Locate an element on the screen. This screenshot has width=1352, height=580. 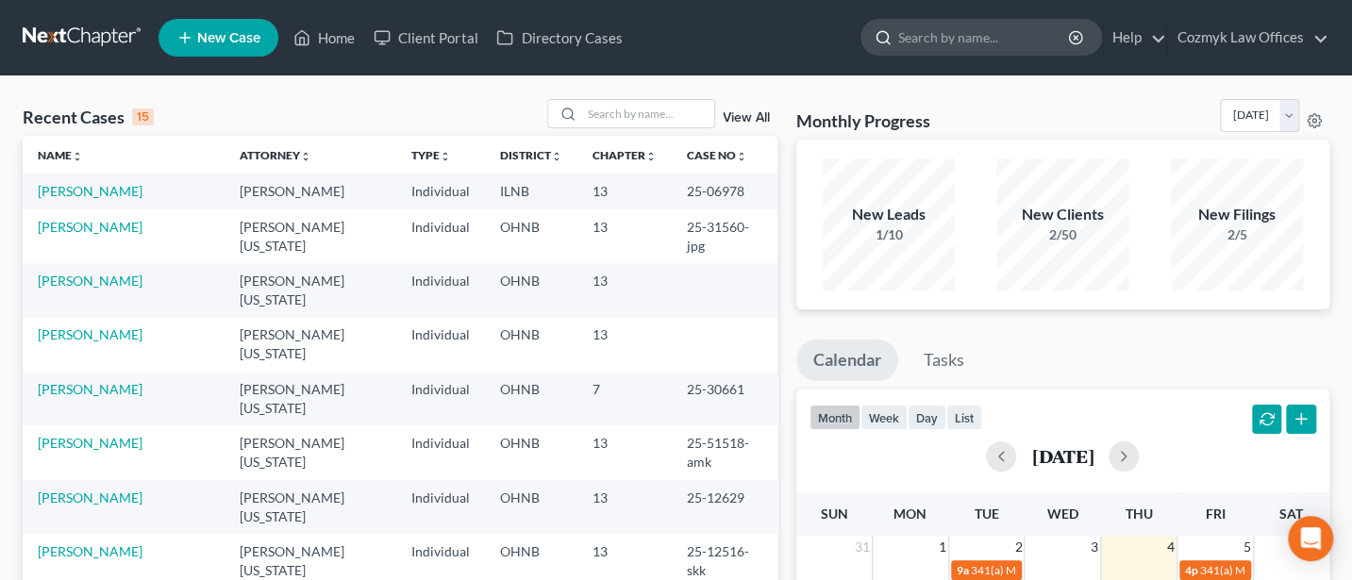
button: month is located at coordinates (835, 417).